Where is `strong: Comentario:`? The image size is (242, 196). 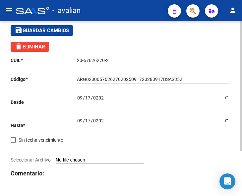
strong: Comentario: is located at coordinates (27, 173).